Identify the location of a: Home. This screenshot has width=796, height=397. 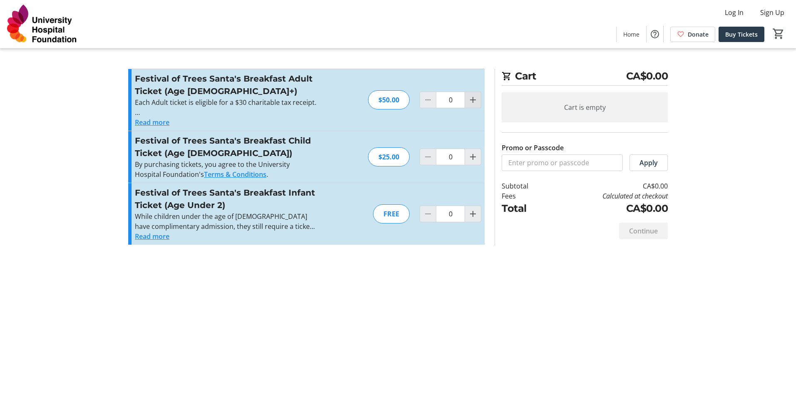
(631, 34).